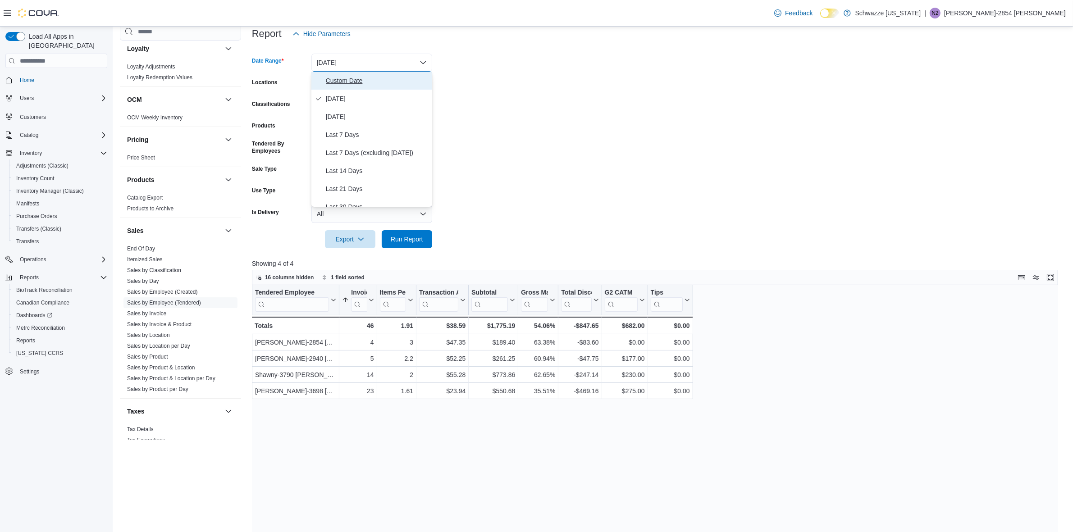 The image size is (1073, 532). Describe the element at coordinates (60, 290) in the screenshot. I see `button: BioTrack Reconciliation` at that location.